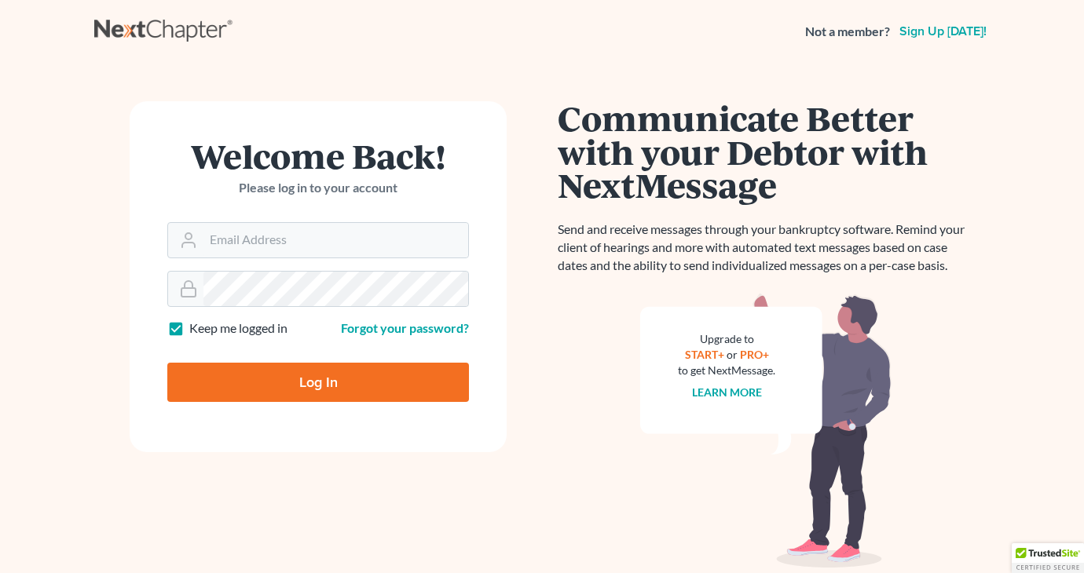 The width and height of the screenshot is (1084, 573). Describe the element at coordinates (766, 431) in the screenshot. I see `img: nextmessage_bg-59042aed3d76b12b5cd301f8e5b87938c9018125f34e5fa2b7a6b67550977c72.svg` at that location.